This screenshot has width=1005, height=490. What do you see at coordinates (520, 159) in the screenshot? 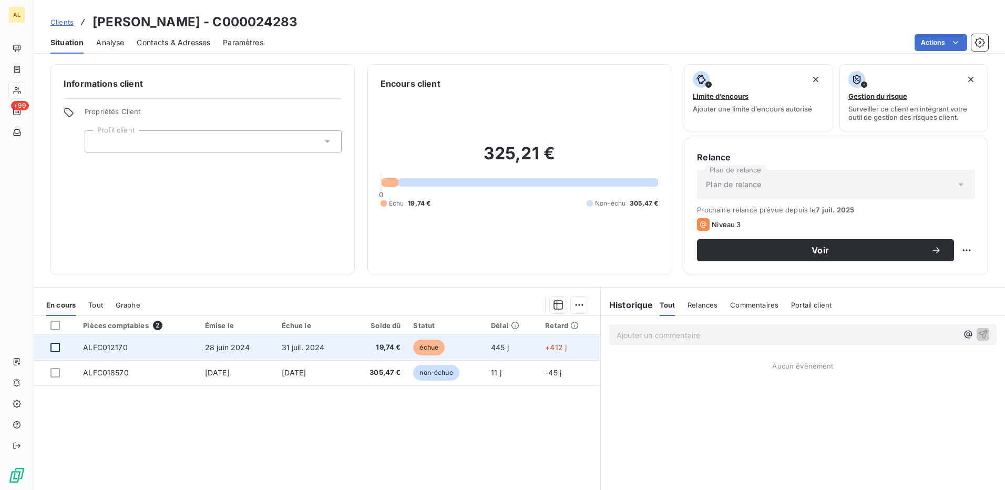
I see `h2: 325,21 €` at bounding box center [520, 159].